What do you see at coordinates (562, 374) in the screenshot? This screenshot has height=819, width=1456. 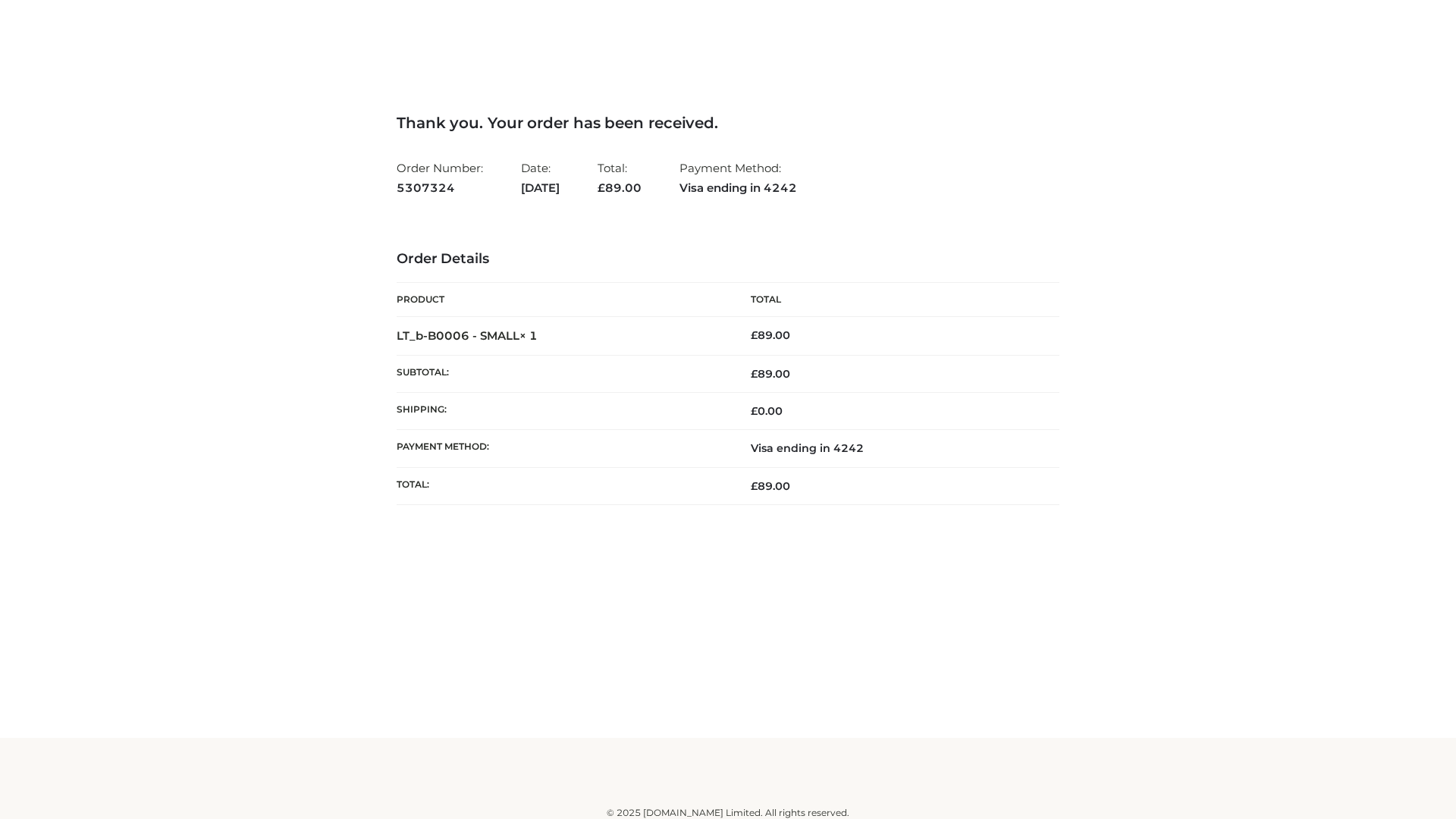 I see `th: Subtotal:` at bounding box center [562, 374].